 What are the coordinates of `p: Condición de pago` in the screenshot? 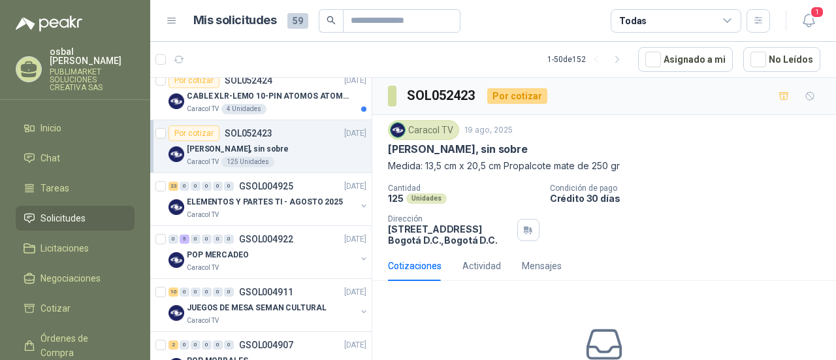 It's located at (691, 188).